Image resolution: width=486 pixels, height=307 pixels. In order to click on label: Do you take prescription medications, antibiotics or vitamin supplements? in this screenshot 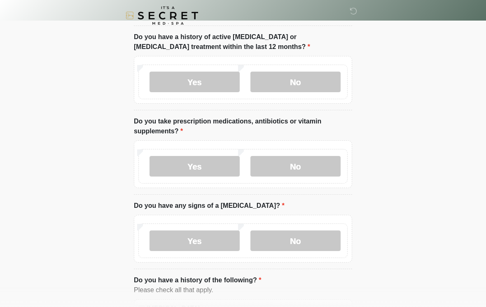, I will do `click(243, 126)`.